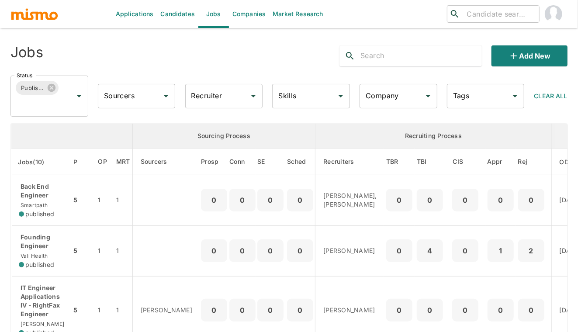  Describe the element at coordinates (400, 162) in the screenshot. I see `th: To Be Reviewed` at that location.